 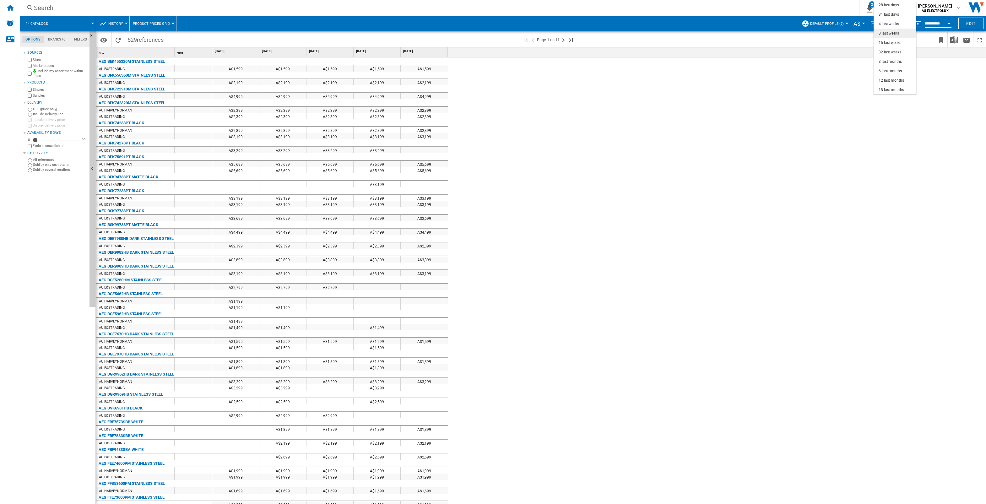 What do you see at coordinates (888, 5) in the screenshot?
I see `div: 28 last days` at bounding box center [888, 5].